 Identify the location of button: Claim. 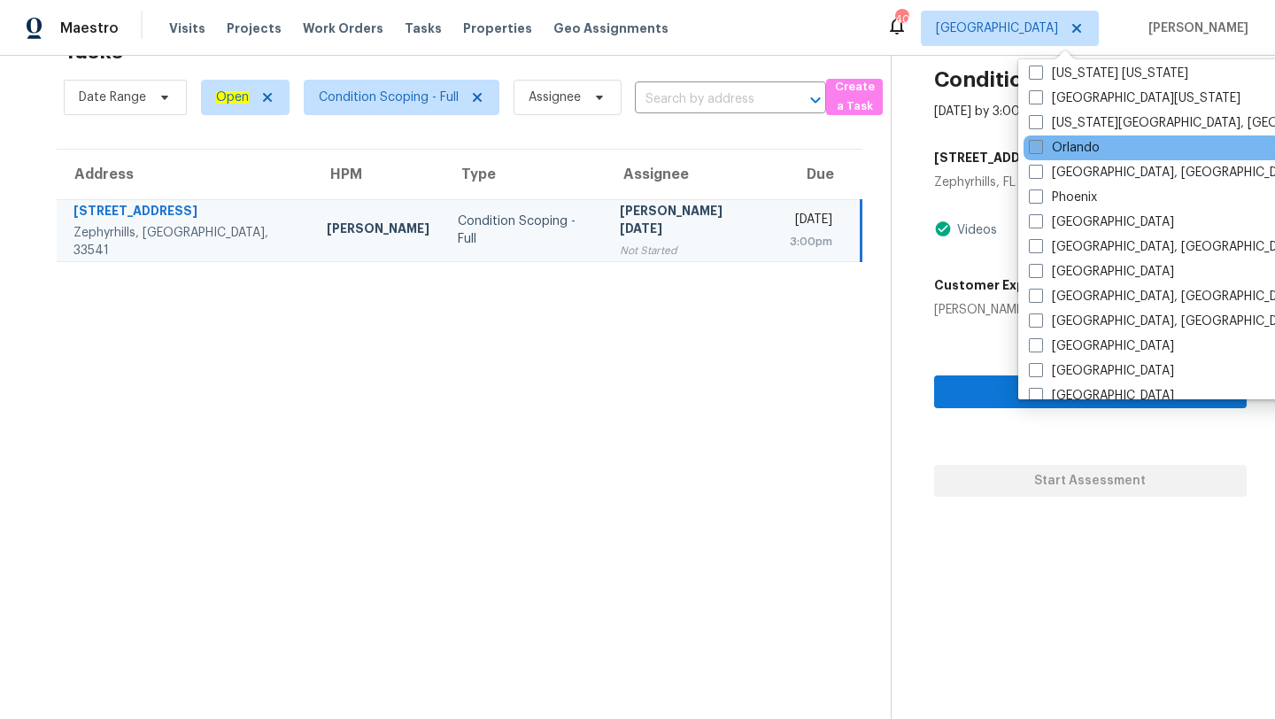
(1090, 391).